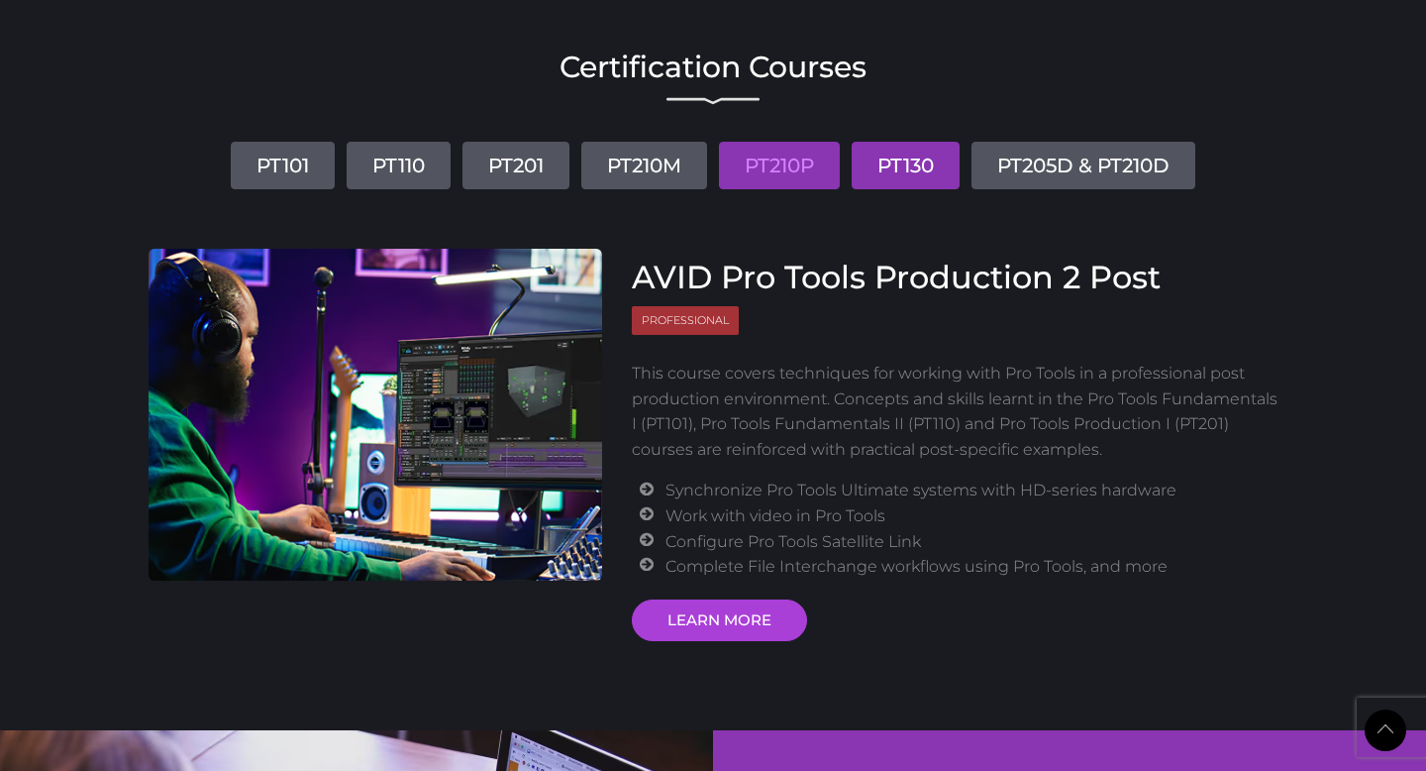 The width and height of the screenshot is (1426, 771). Describe the element at coordinates (780, 165) in the screenshot. I see `a: PT210P` at that location.